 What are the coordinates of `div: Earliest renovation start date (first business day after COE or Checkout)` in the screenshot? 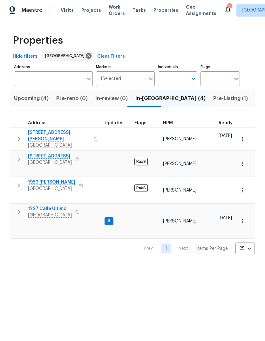 It's located at (229, 123).